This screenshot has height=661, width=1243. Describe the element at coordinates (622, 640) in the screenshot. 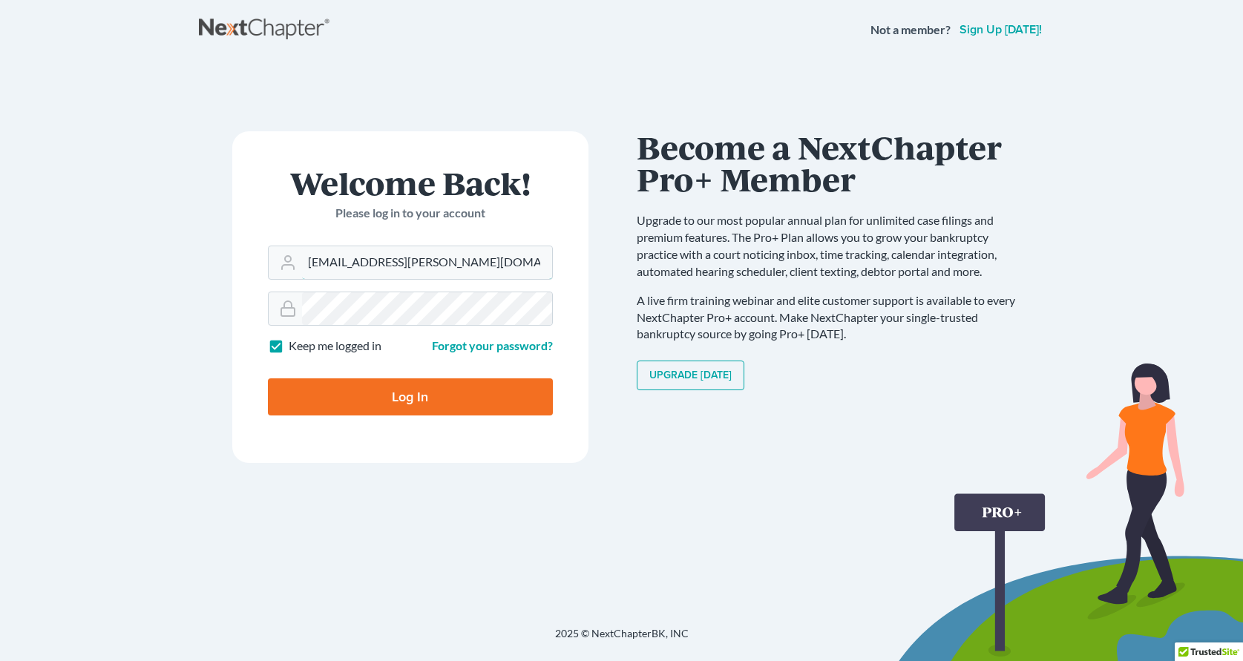

I see `div: 2025 © NextChapterBK, INC` at that location.